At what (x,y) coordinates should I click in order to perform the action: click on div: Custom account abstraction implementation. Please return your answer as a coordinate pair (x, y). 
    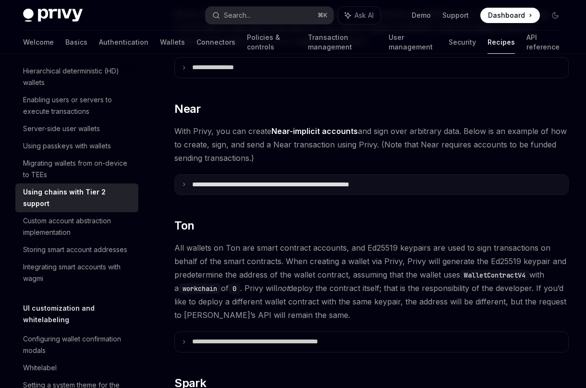
    Looking at the image, I should click on (78, 227).